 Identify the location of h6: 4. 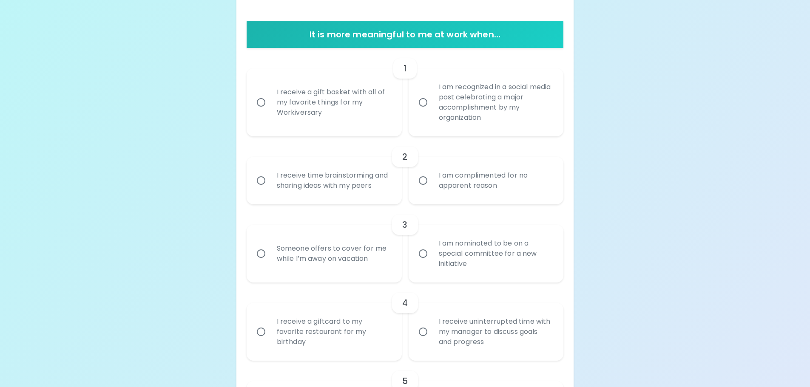
(405, 303).